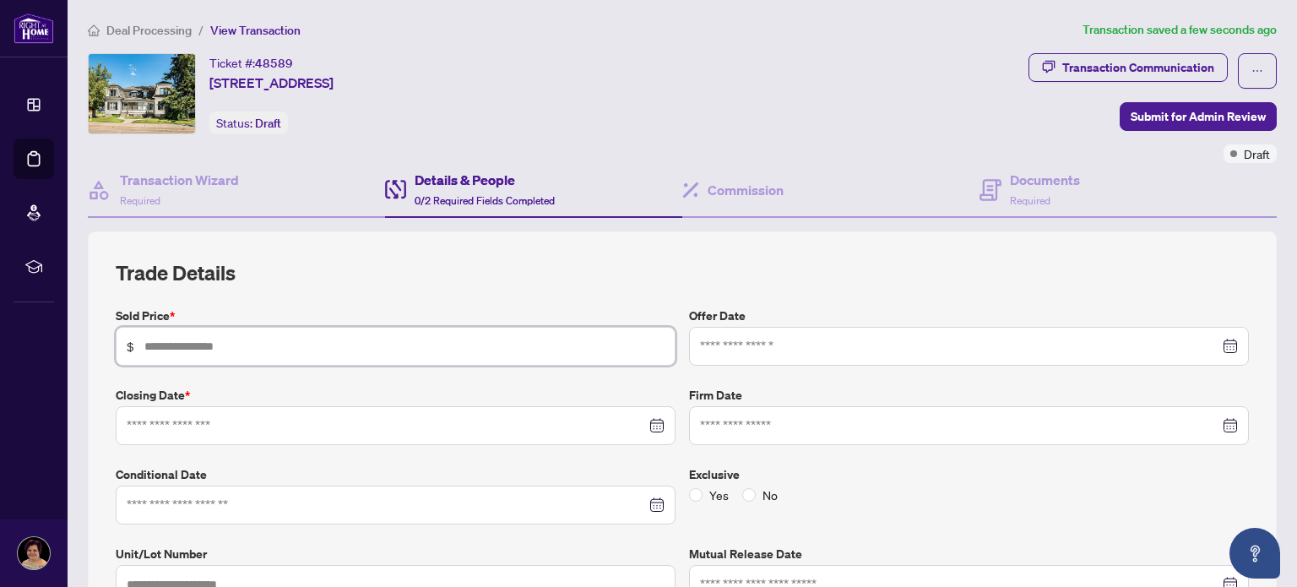 The height and width of the screenshot is (587, 1297). What do you see at coordinates (1139, 68) in the screenshot?
I see `div: Transaction Communication` at bounding box center [1139, 68].